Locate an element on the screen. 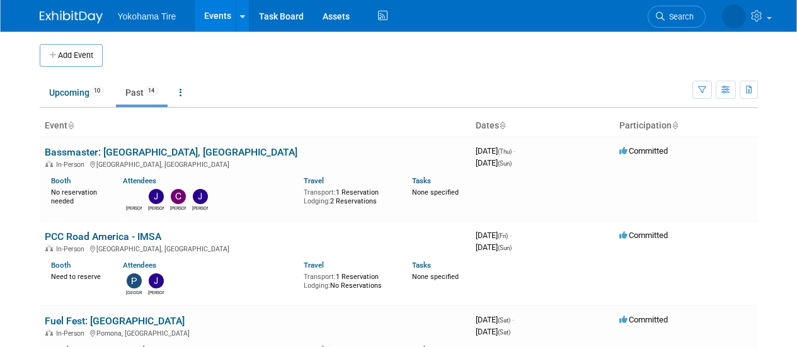 This screenshot has width=797, height=347. a: PCC Road America - IMSA is located at coordinates (103, 236).